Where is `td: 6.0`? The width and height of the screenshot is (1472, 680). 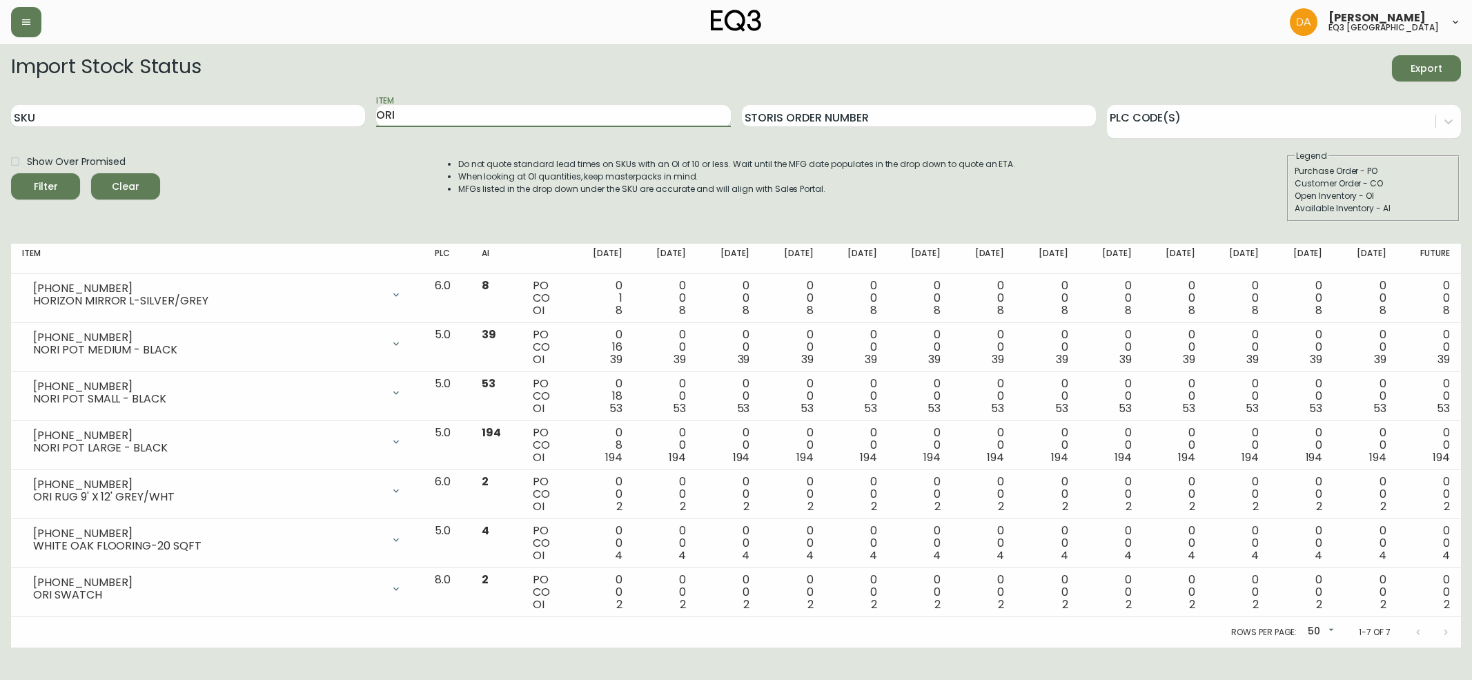 td: 6.0 is located at coordinates (447, 494).